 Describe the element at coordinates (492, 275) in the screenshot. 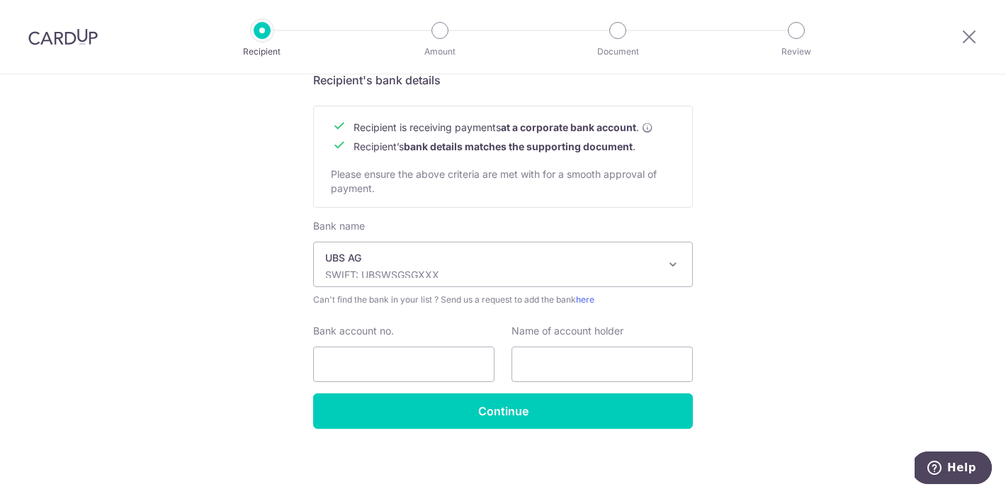

I see `p: SWIFT: UBSWSGSGXXX` at that location.